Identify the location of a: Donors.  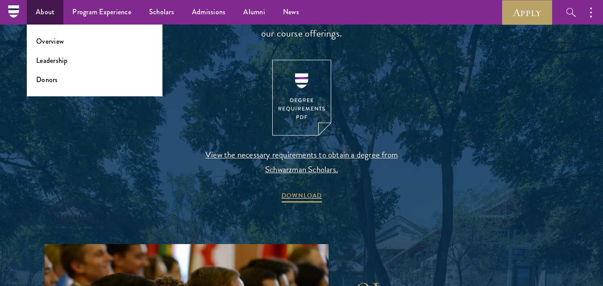
(47, 79).